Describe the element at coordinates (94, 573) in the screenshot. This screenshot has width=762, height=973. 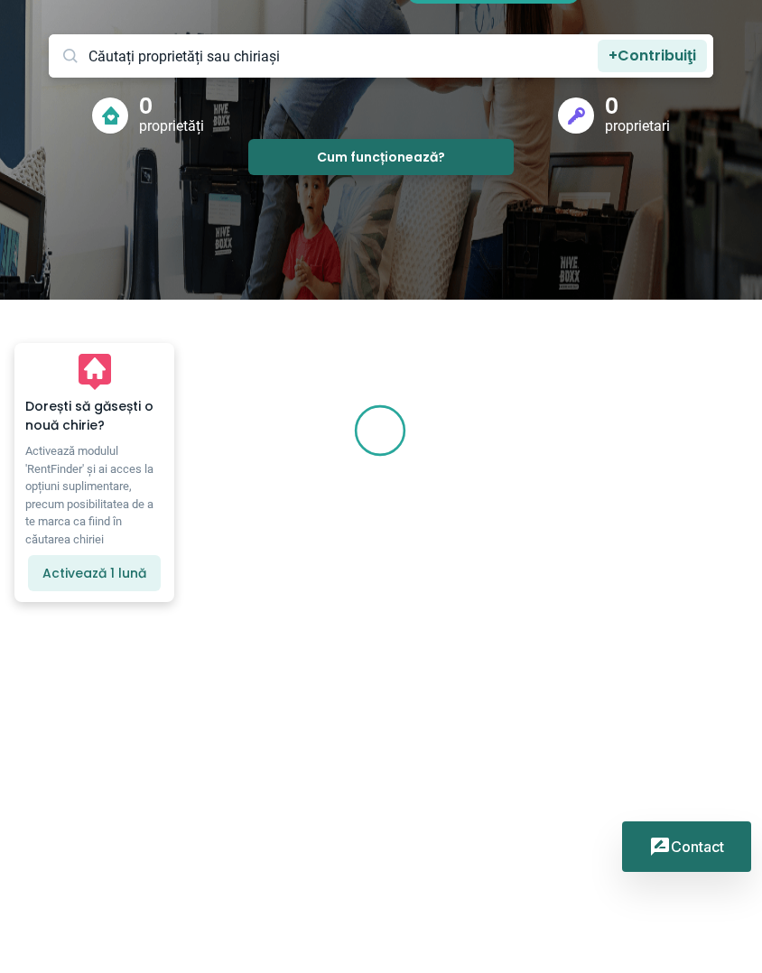
I see `p: Activează 1 lună` at that location.